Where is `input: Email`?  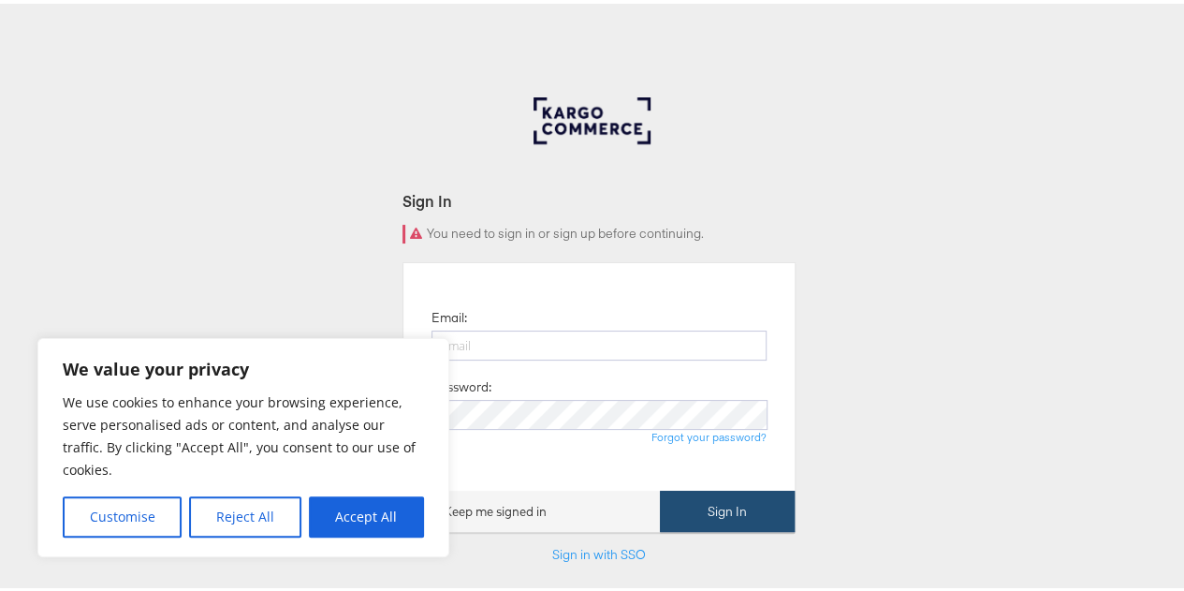 input: Email is located at coordinates (599, 342).